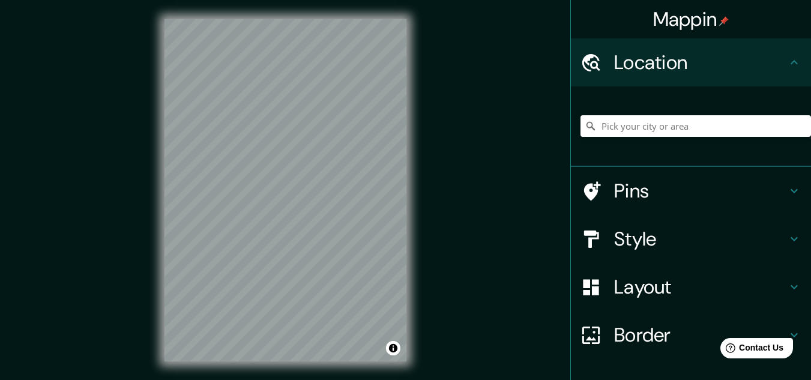  Describe the element at coordinates (691, 62) in the screenshot. I see `div: Location` at that location.